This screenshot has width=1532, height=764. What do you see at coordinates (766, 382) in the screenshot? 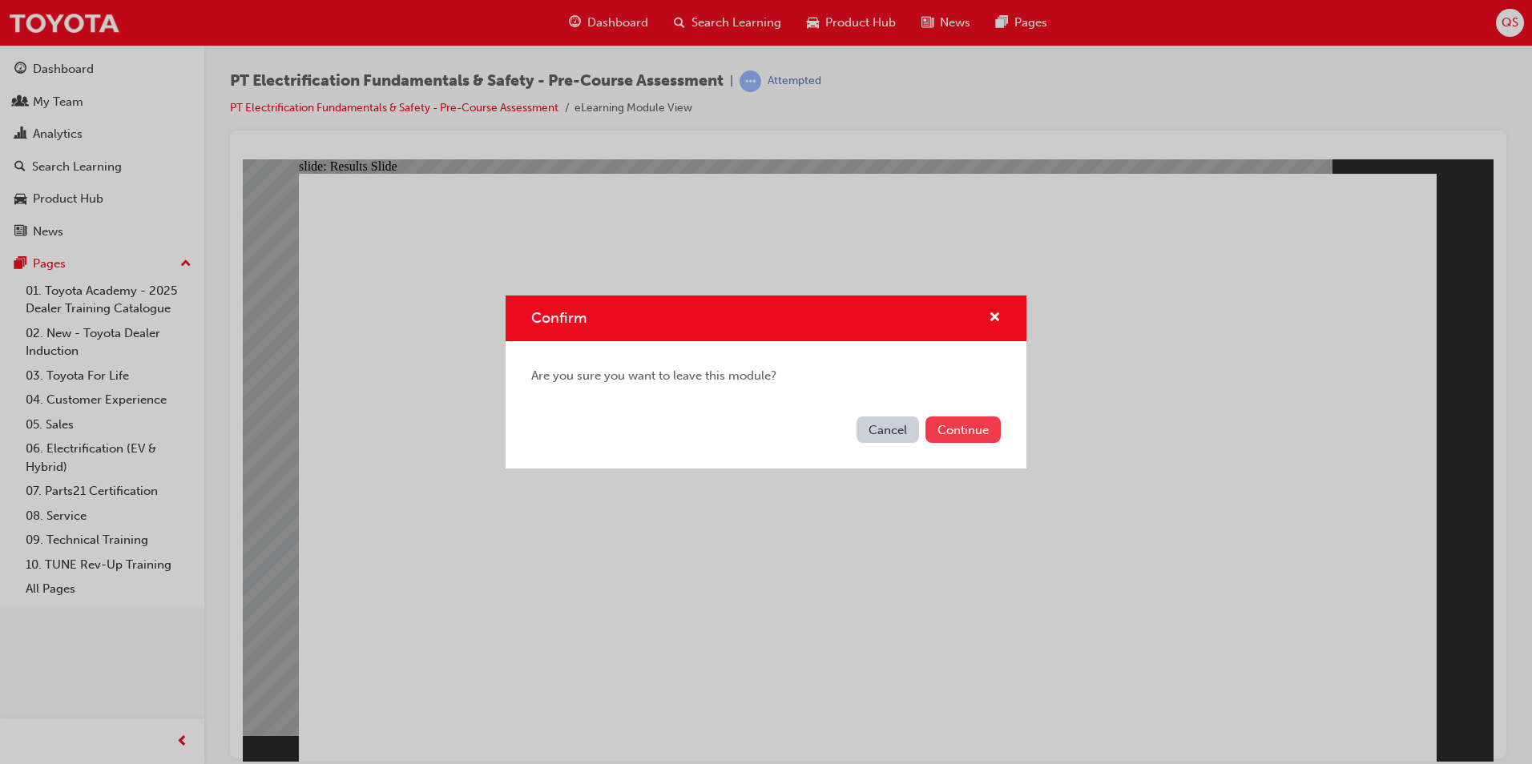
I see `div: Confirm` at bounding box center [766, 382].